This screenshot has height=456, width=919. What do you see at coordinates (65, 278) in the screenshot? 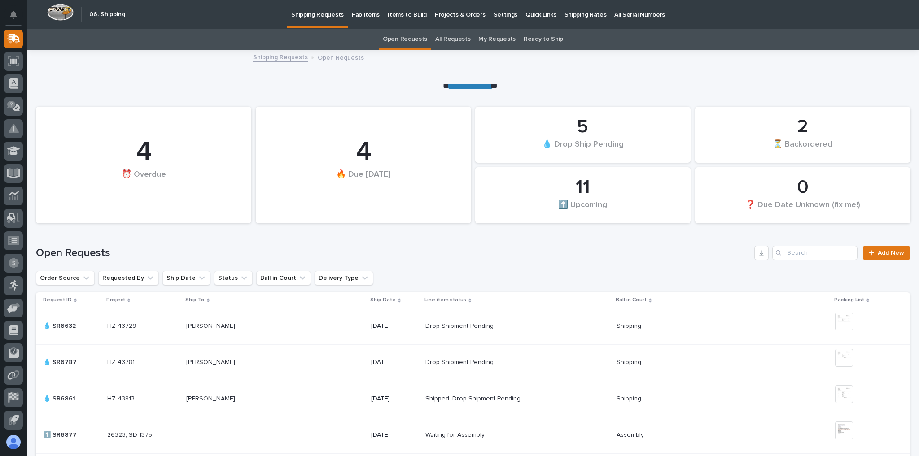
I see `button: Order Source` at bounding box center [65, 278].